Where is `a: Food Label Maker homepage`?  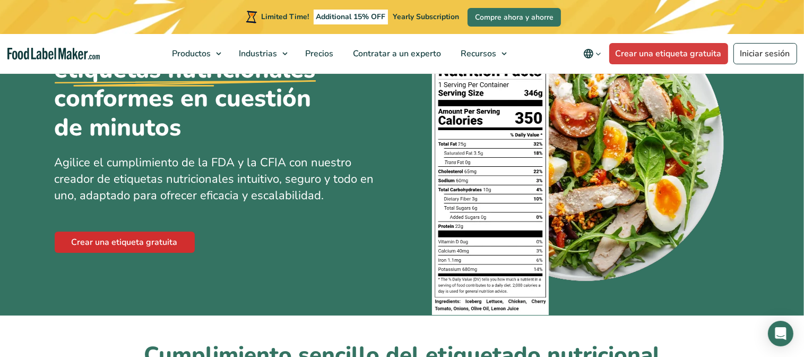 a: Food Label Maker homepage is located at coordinates (54, 54).